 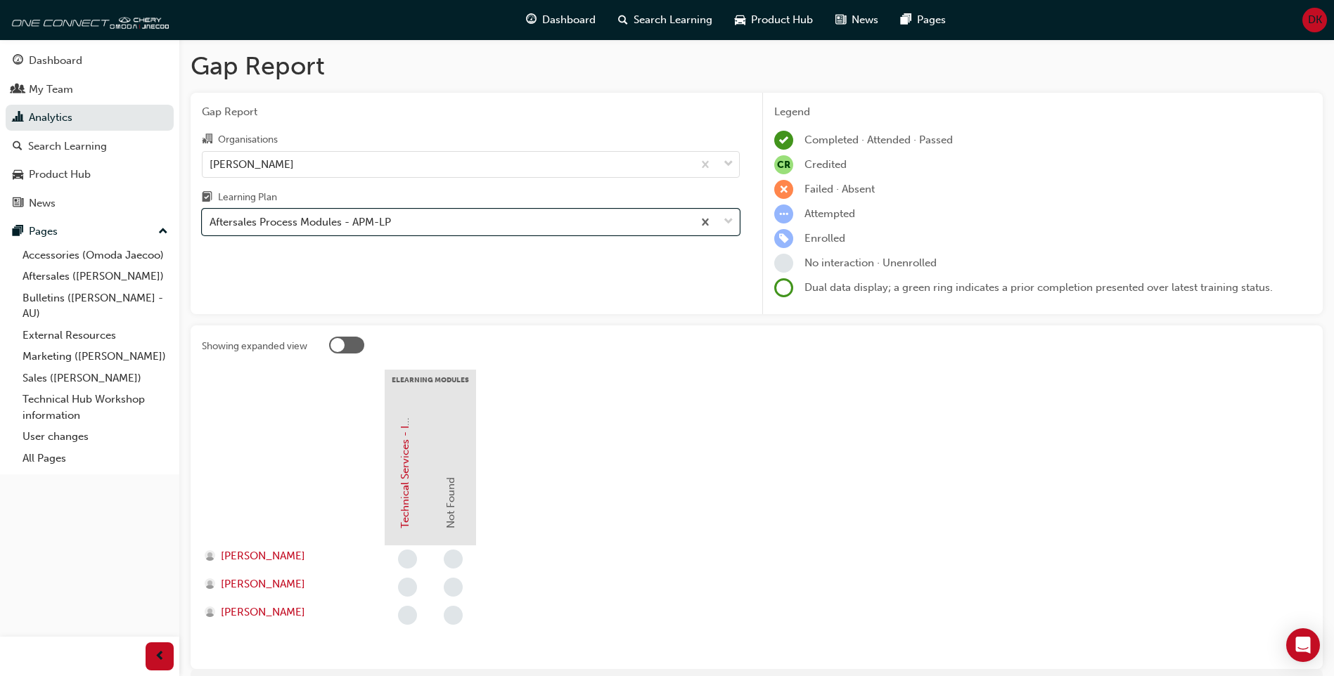 What do you see at coordinates (865, 20) in the screenshot?
I see `span: News` at bounding box center [865, 20].